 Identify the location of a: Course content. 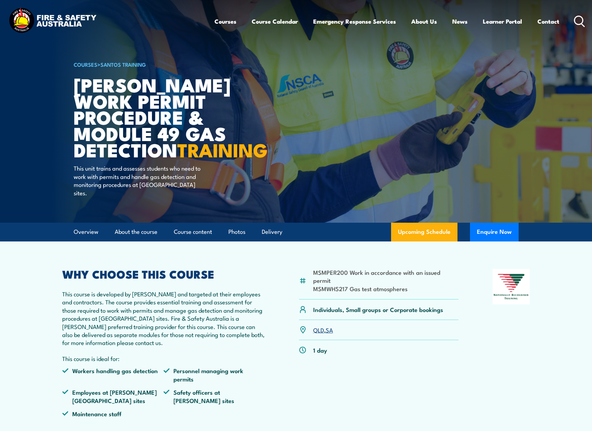
(193, 232).